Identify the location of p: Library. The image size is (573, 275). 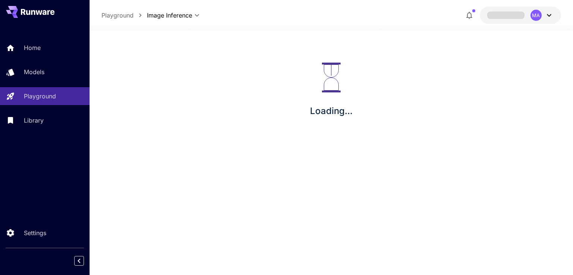
(34, 120).